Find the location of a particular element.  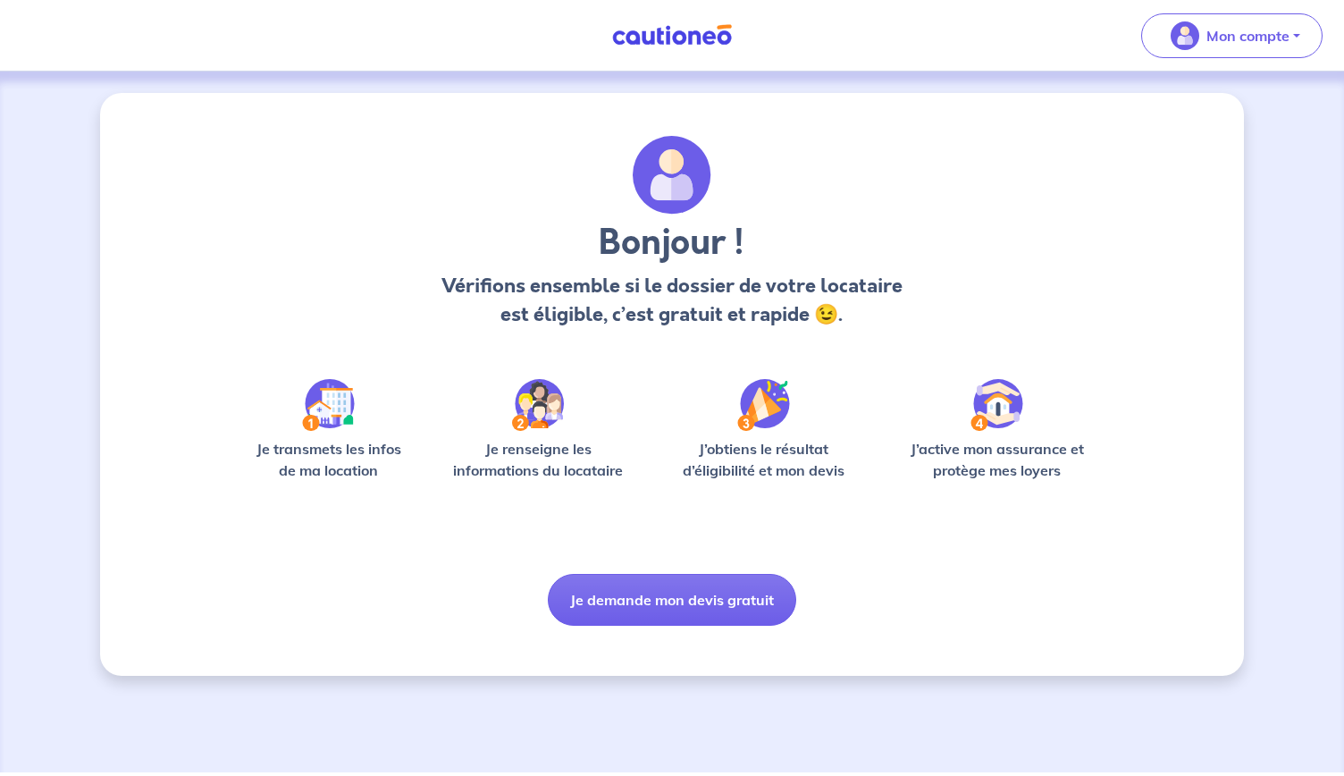

p: J’obtiens le résultat d’éligibilité et mon devis is located at coordinates (764, 459).